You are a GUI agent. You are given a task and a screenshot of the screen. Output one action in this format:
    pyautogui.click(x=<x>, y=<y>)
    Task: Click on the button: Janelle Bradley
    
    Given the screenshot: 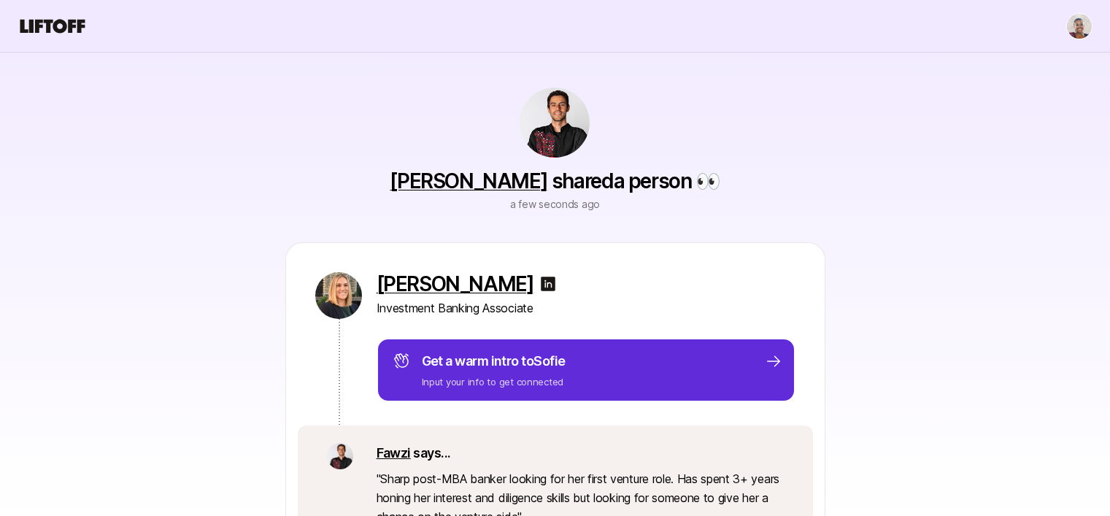 What is the action you would take?
    pyautogui.click(x=1080, y=26)
    